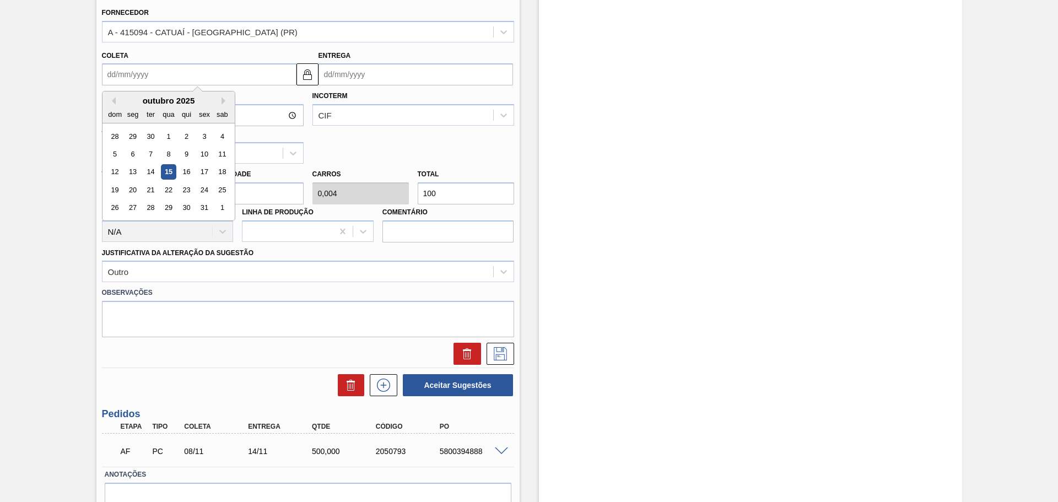  What do you see at coordinates (221, 136) in the screenshot?
I see `div: Choose sábado, 4 de outubro de 2025` at bounding box center [221, 136].